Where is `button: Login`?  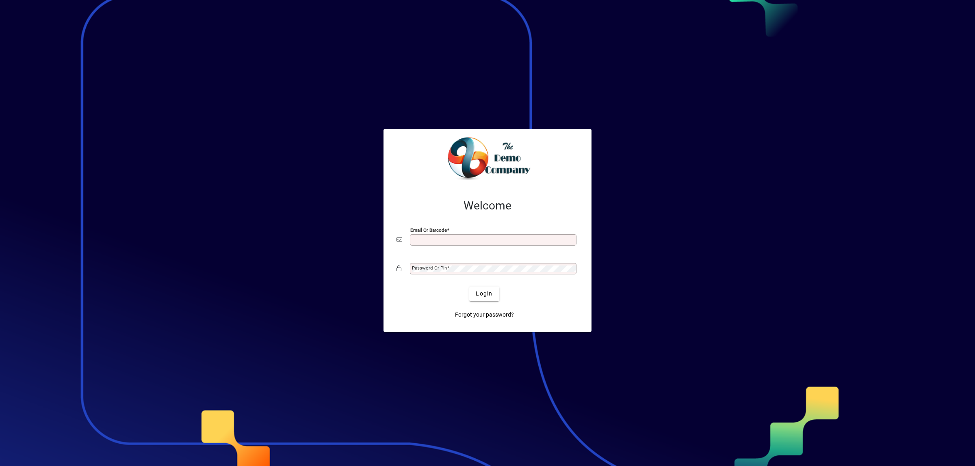
button: Login is located at coordinates (484, 294).